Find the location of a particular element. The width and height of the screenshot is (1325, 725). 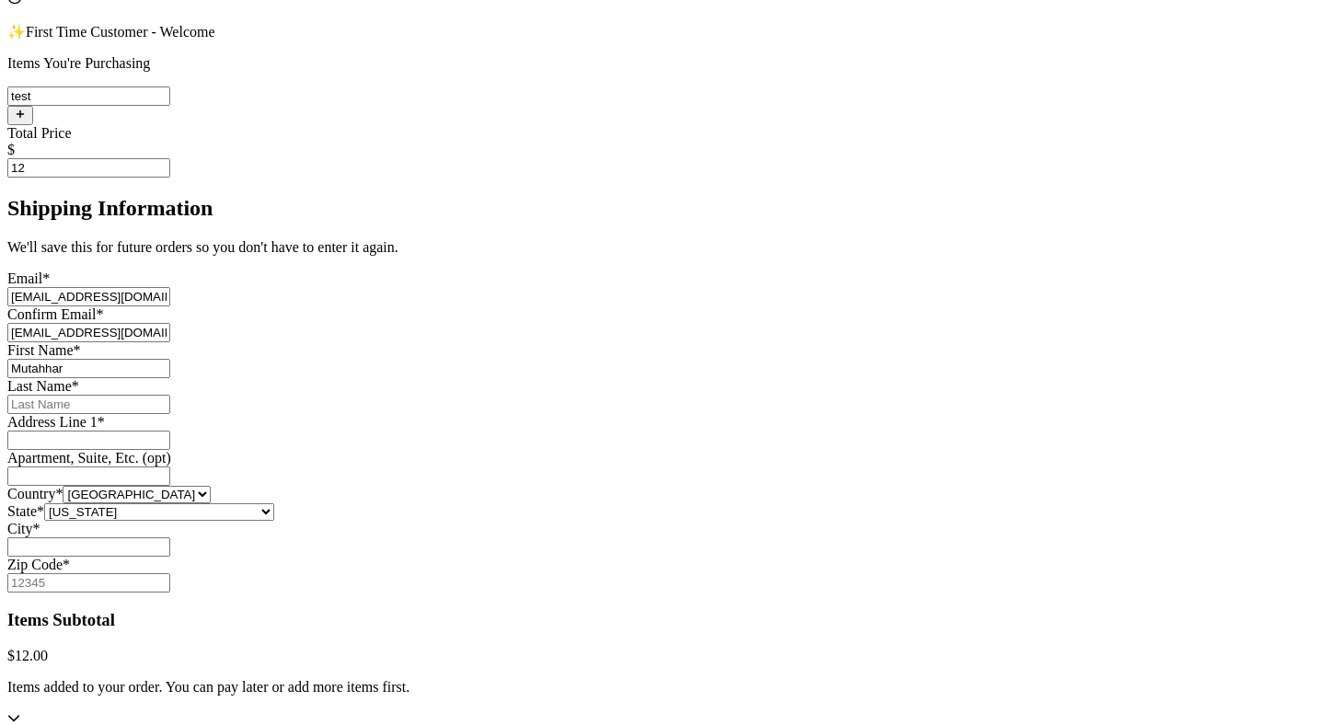

label: Last Name is located at coordinates (43, 386).